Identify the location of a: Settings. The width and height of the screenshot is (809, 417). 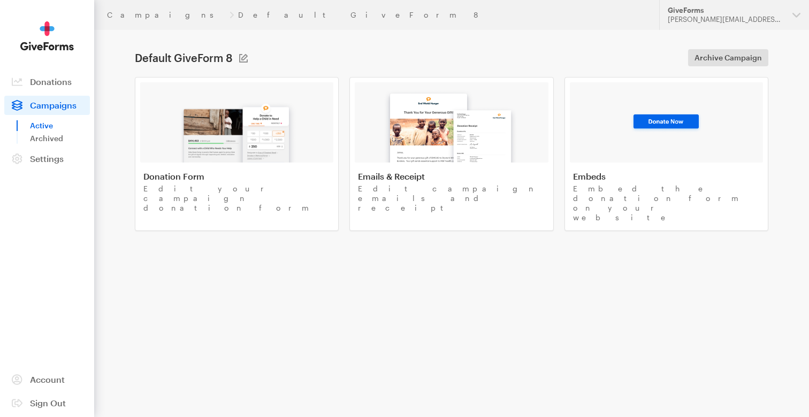
(47, 159).